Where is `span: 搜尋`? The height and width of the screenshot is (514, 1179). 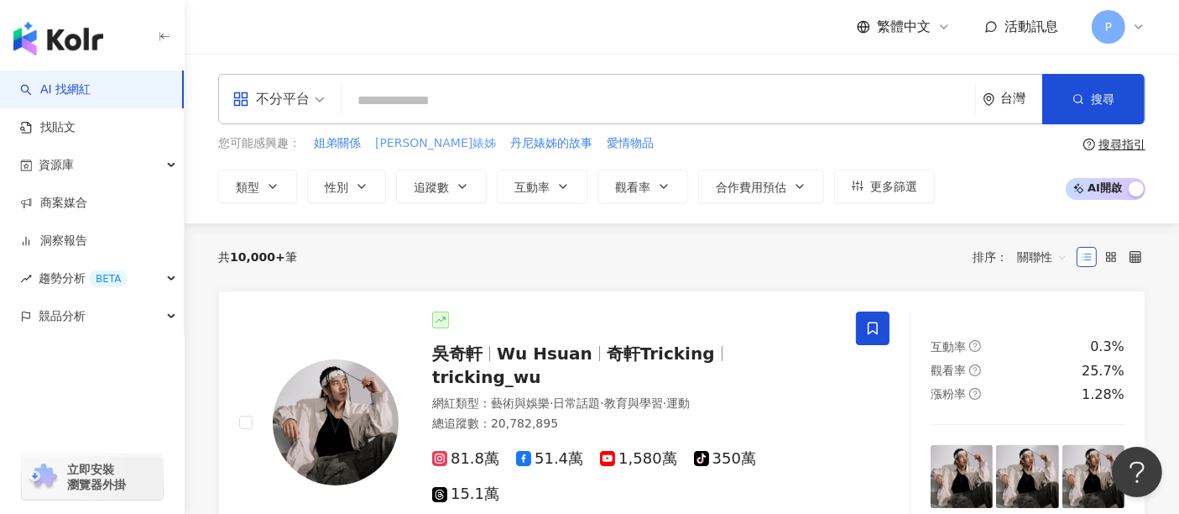
span: 搜尋 is located at coordinates (1103, 99).